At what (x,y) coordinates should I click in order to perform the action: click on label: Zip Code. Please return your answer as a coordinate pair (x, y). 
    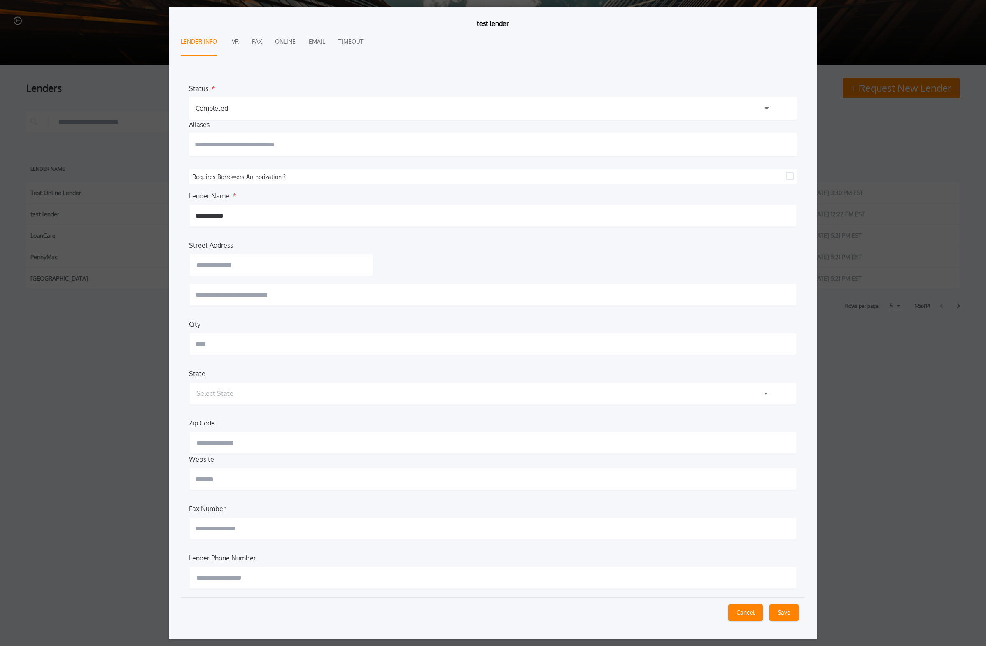
    Looking at the image, I should click on (202, 421).